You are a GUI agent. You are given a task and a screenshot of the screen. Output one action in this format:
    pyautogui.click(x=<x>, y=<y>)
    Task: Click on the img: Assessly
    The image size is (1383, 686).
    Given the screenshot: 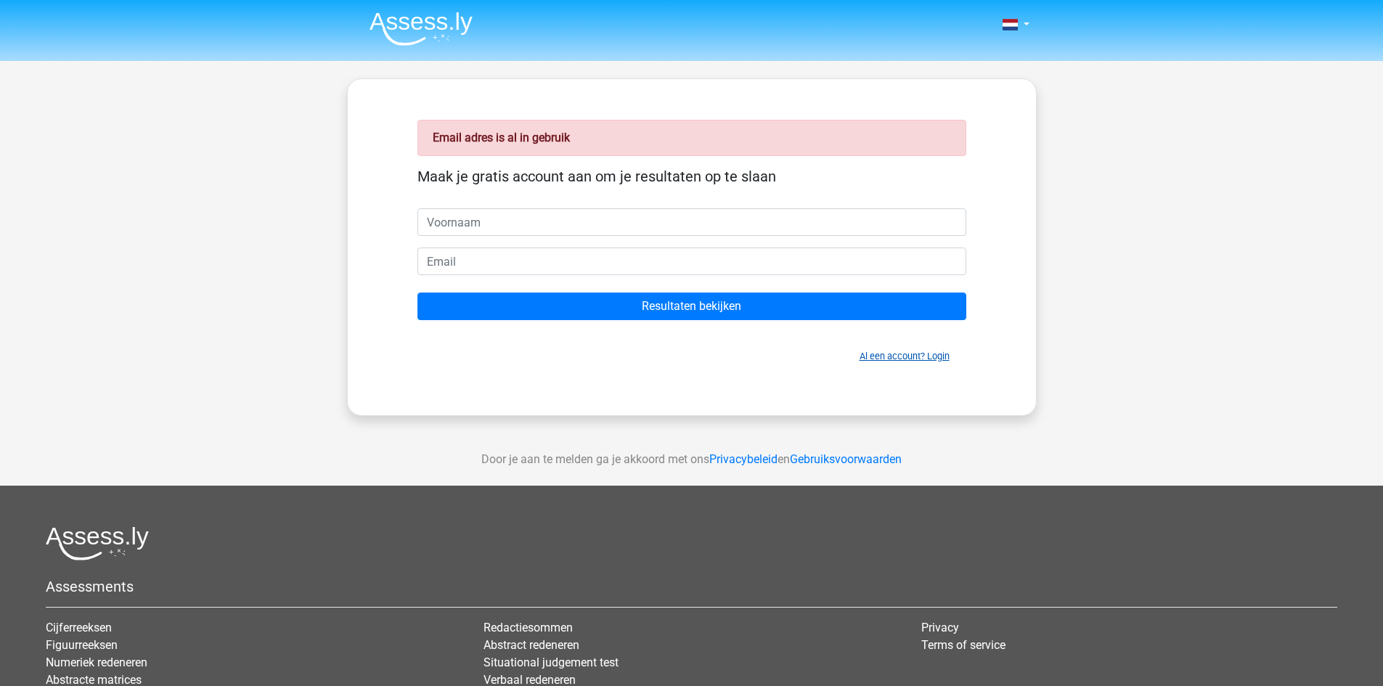 What is the action you would take?
    pyautogui.click(x=421, y=28)
    